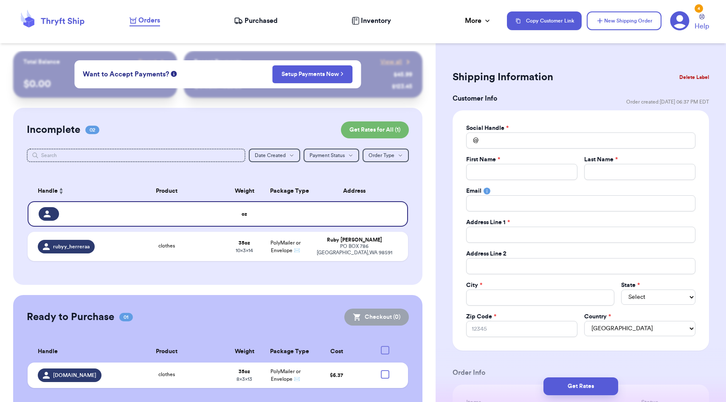 This screenshot has height=402, width=726. I want to click on label: Zip Code, so click(481, 317).